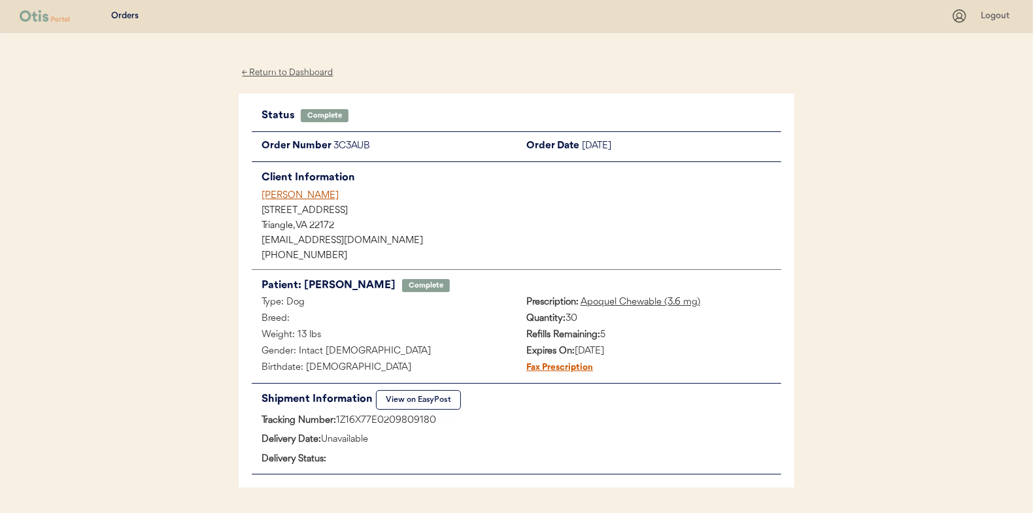 This screenshot has height=513, width=1033. I want to click on strong: Delivery Status:, so click(294, 459).